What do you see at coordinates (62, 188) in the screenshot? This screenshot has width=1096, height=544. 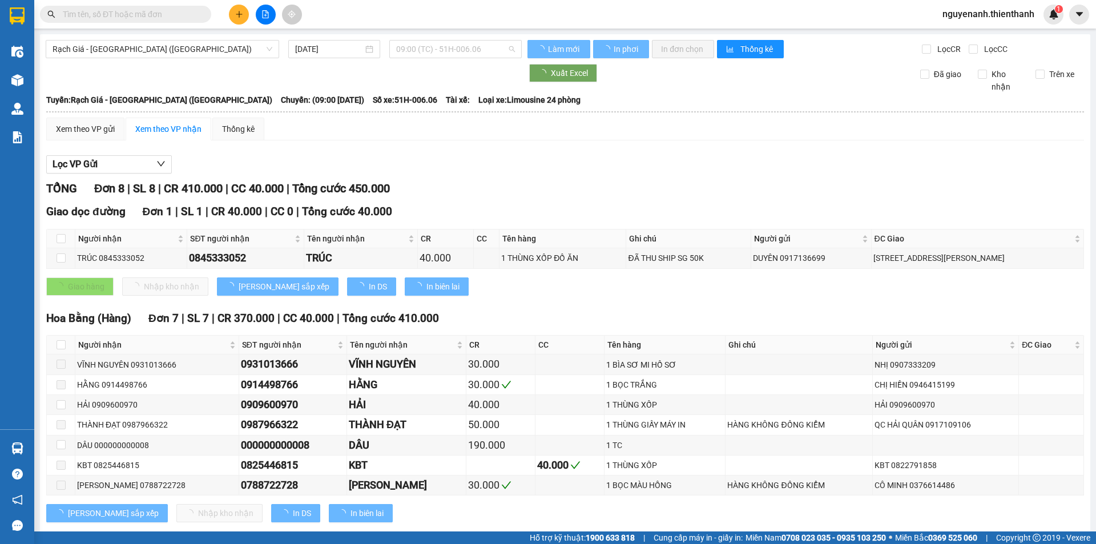 I see `span: TỔNG` at bounding box center [62, 188].